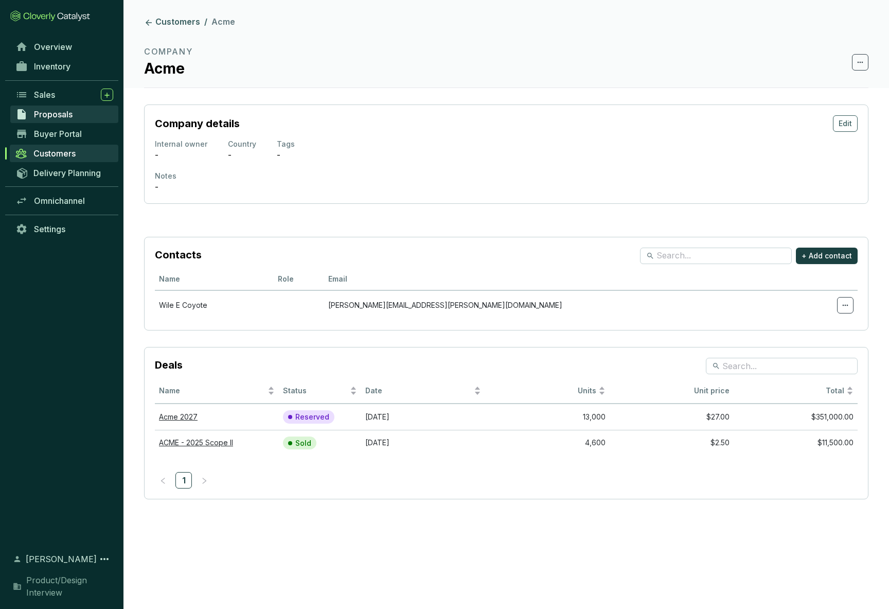 The height and width of the screenshot is (609, 889). What do you see at coordinates (796, 416) in the screenshot?
I see `td: $351,000.00` at bounding box center [796, 416].